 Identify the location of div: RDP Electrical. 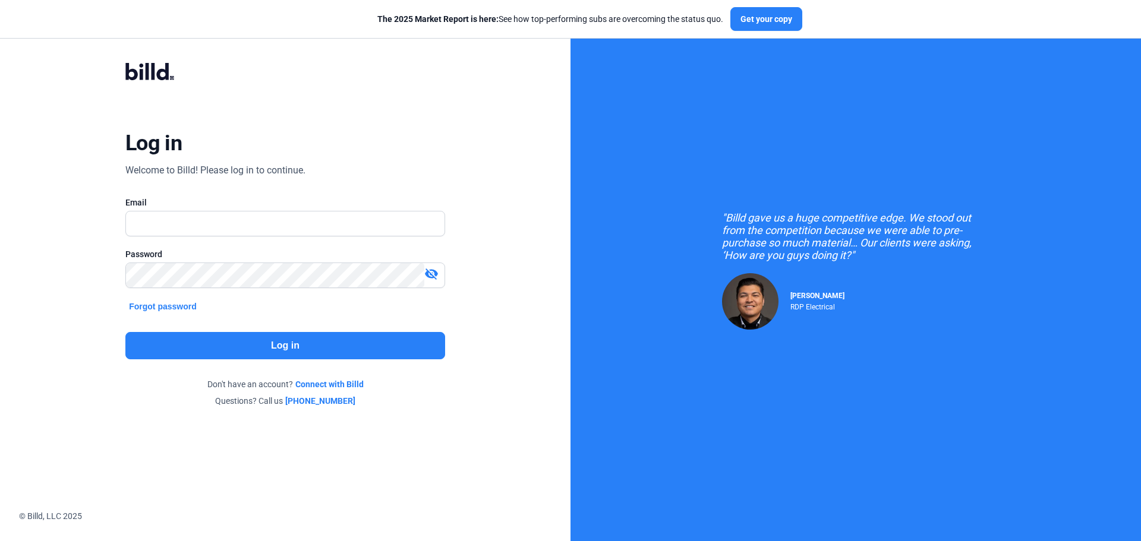
(817, 305).